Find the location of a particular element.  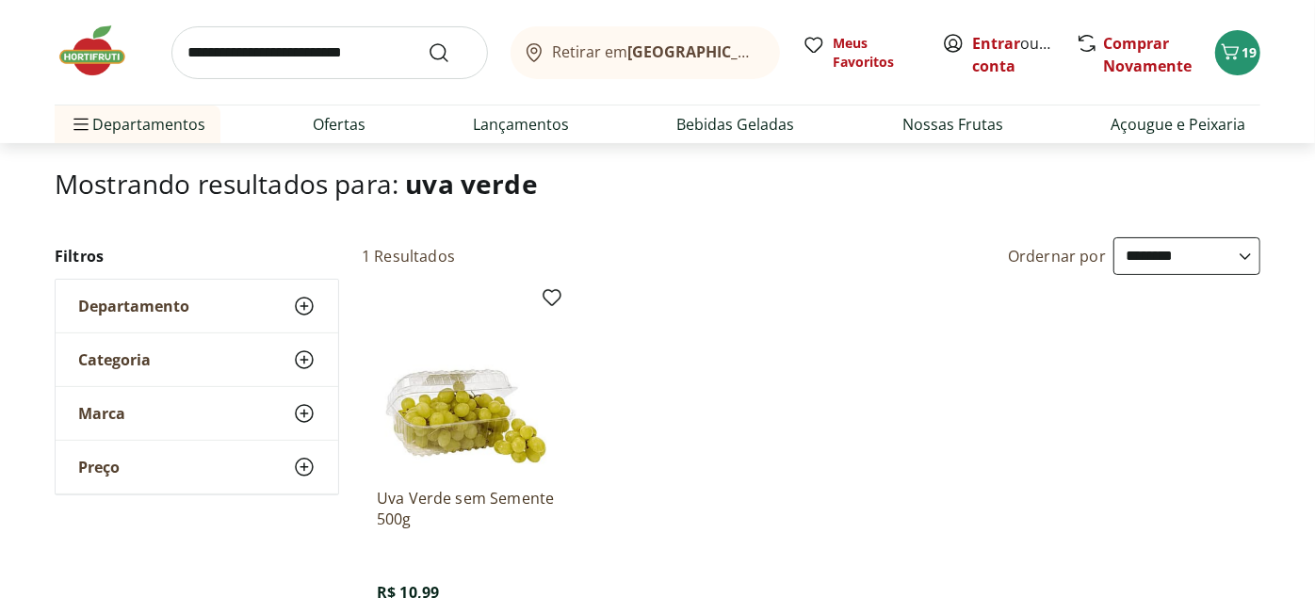

img: logo_orange.svg is located at coordinates (38, 38).